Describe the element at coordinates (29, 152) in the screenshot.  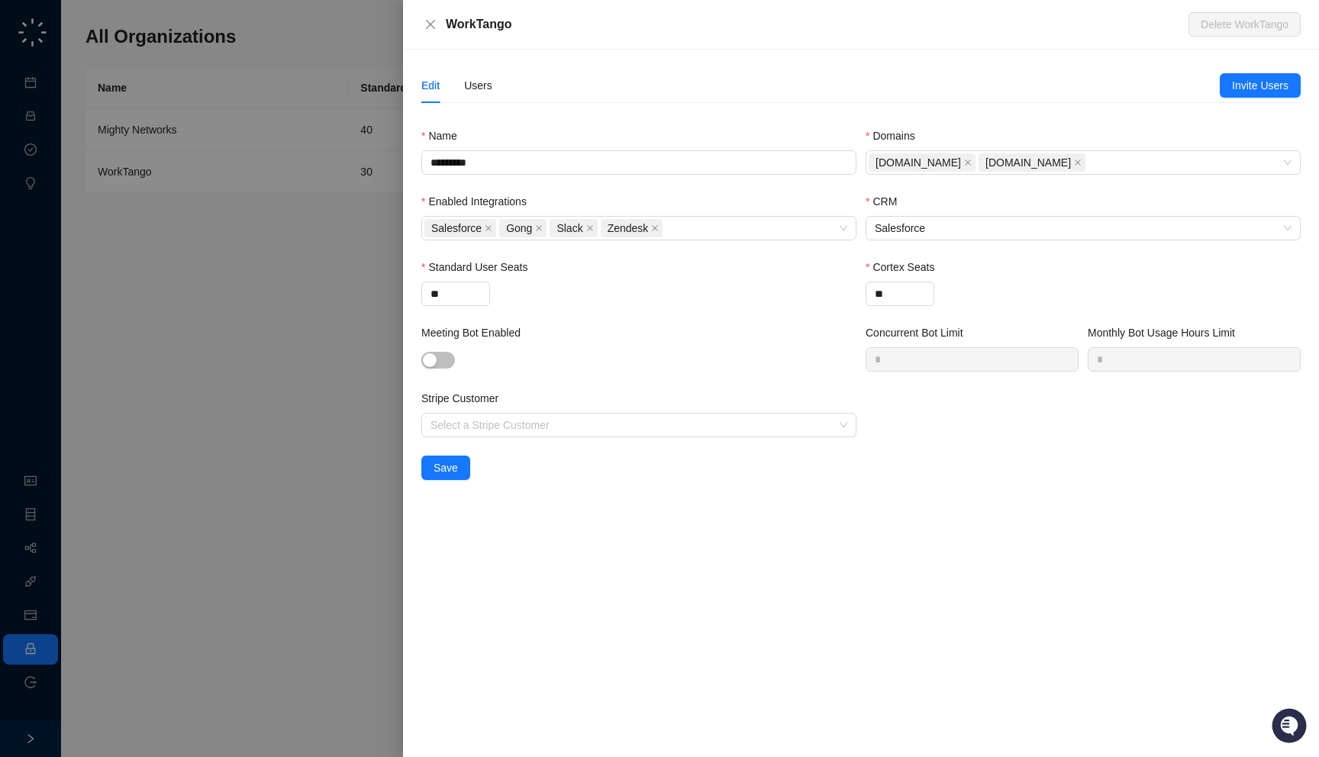
I see `img: 5124521997842_fc6d7dfcefe973c2e489_88.png` at that location.